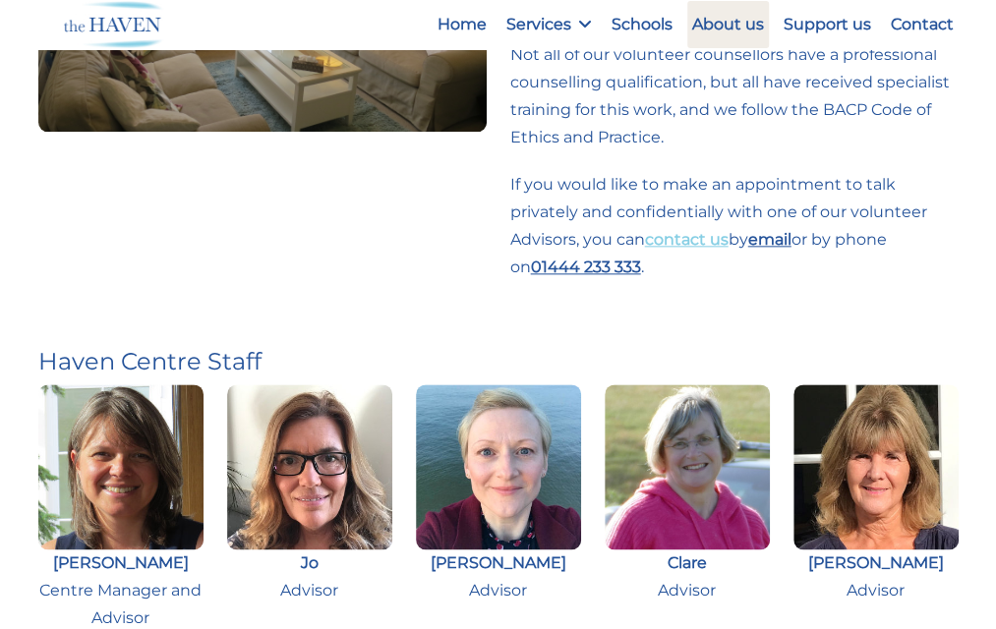 Image resolution: width=996 pixels, height=629 pixels. Describe the element at coordinates (462, 25) in the screenshot. I see `a: Home` at that location.